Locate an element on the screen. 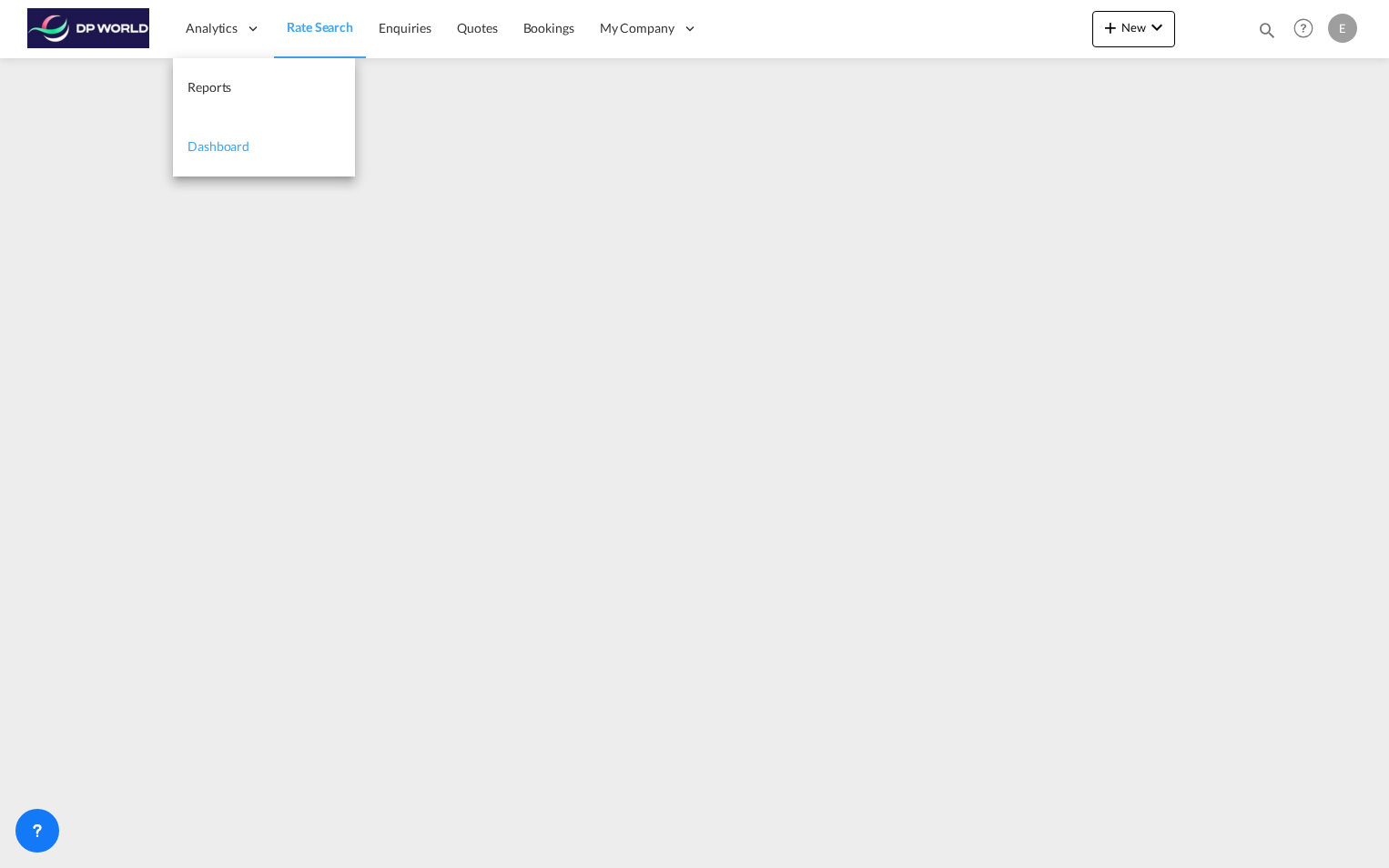 The image size is (1389, 868). div: icon-magnify is located at coordinates (1267, 33).